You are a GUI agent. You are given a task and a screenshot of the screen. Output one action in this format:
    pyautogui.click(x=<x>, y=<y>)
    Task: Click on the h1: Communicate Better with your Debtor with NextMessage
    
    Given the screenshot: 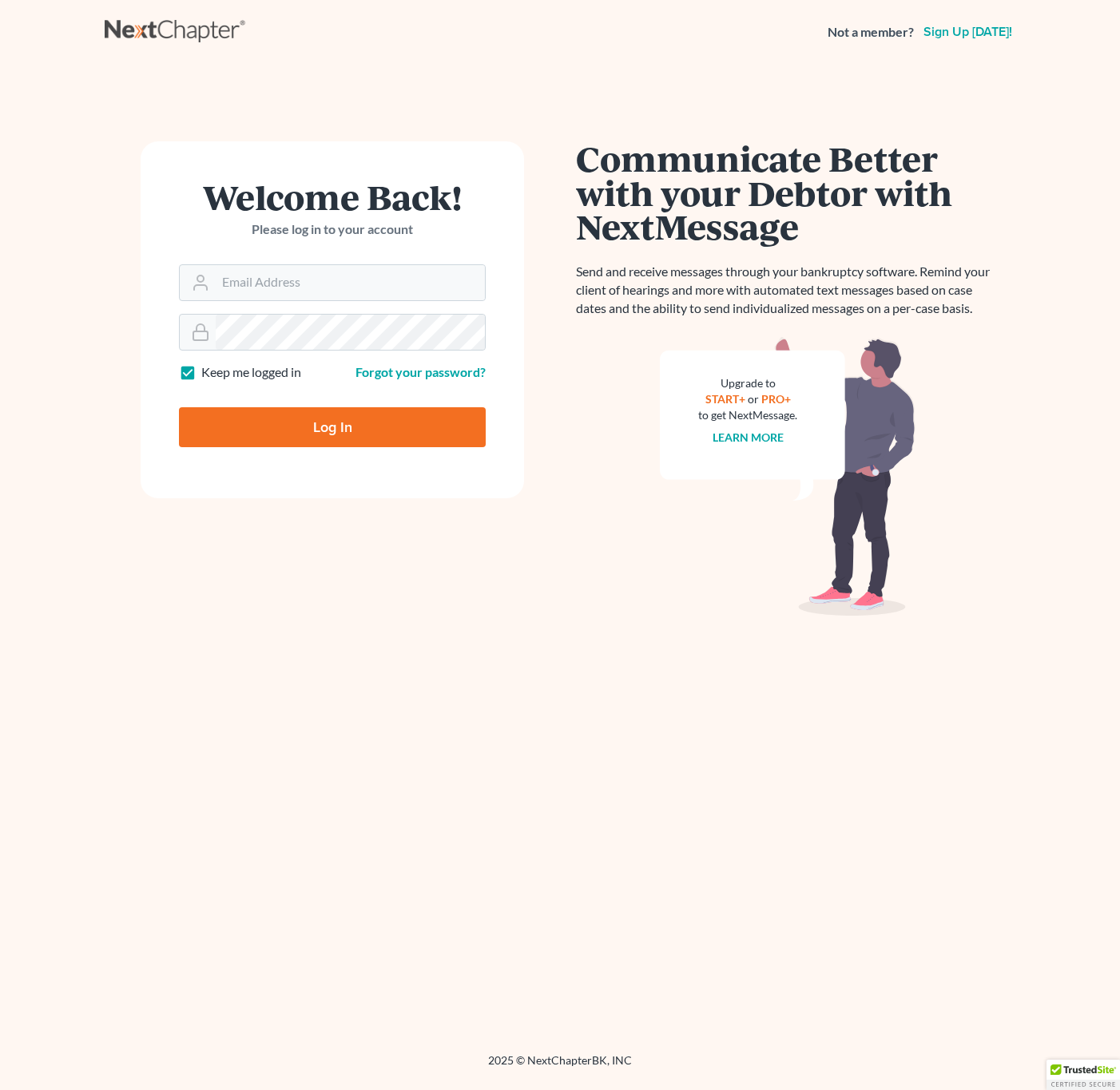 What is the action you would take?
    pyautogui.click(x=788, y=193)
    